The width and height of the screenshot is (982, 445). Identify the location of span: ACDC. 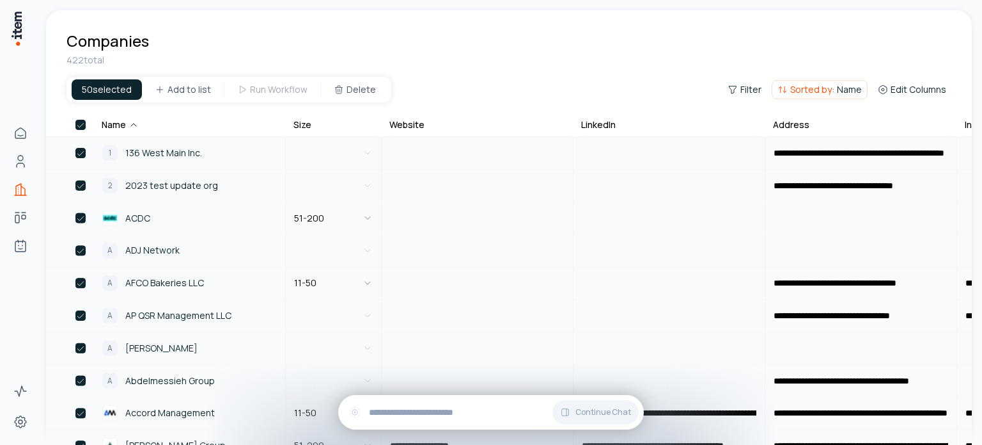
(138, 218).